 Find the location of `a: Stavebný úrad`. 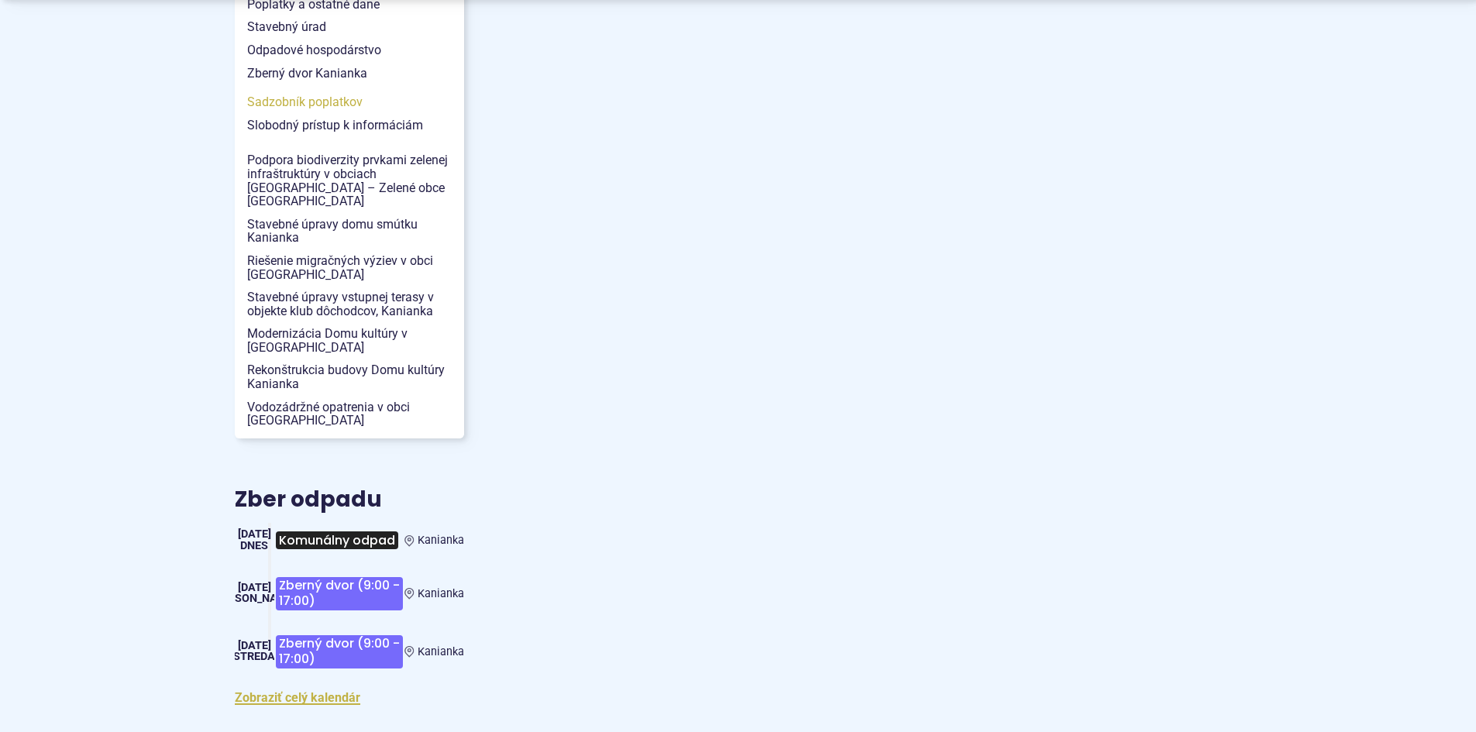

a: Stavebný úrad is located at coordinates (349, 27).